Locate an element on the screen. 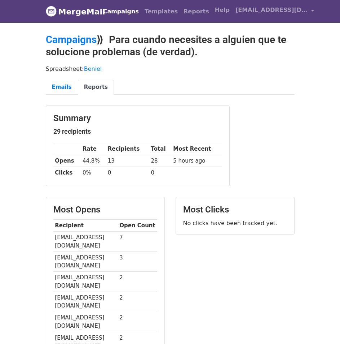 The image size is (340, 344). td: 3 is located at coordinates (138, 261).